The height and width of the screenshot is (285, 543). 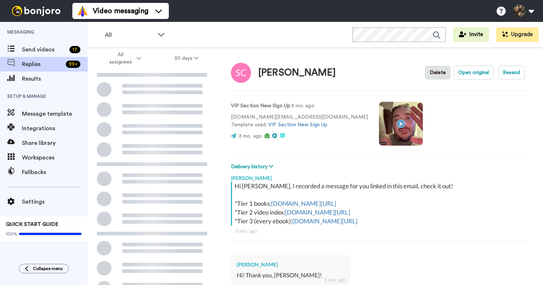 What do you see at coordinates (186, 58) in the screenshot?
I see `button: 30 days` at bounding box center [186, 58].